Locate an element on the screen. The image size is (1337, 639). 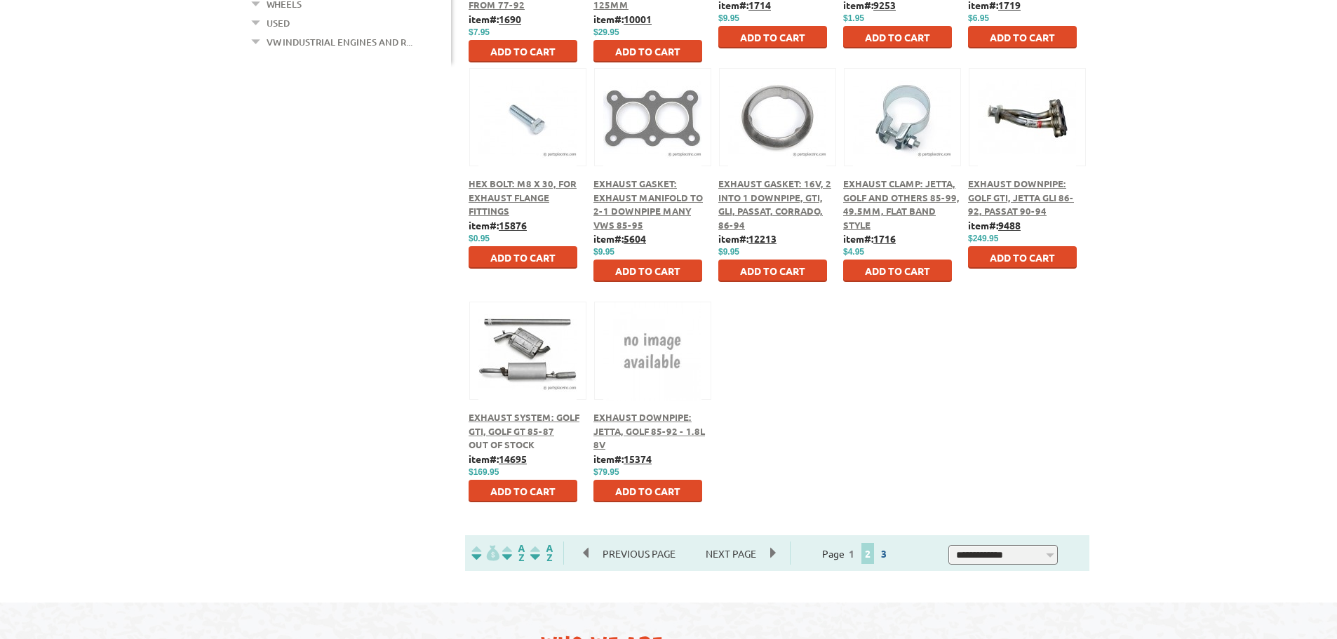
u: 5604 is located at coordinates (635, 239).